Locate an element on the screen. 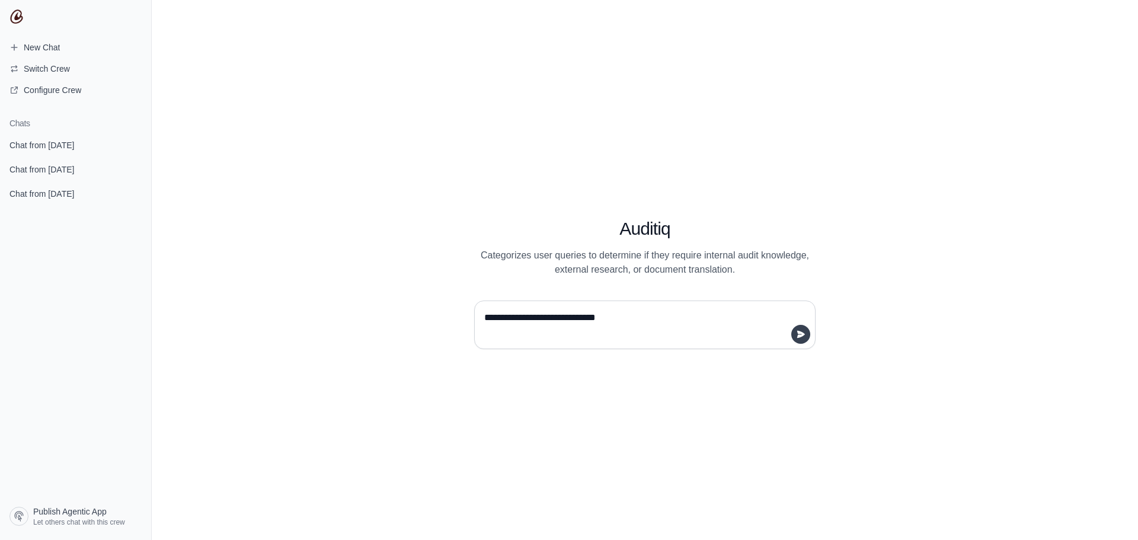 The width and height of the screenshot is (1138, 540). a: Configure Crew is located at coordinates (75, 90).